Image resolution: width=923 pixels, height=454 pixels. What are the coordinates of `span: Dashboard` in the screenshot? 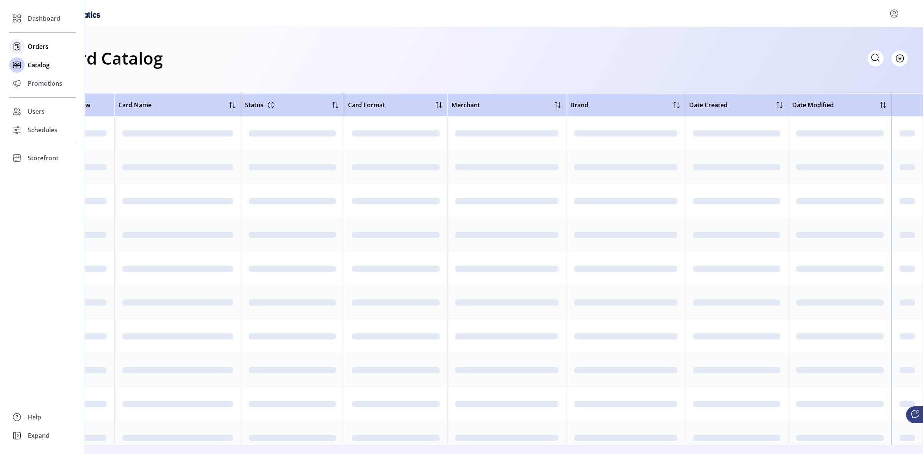 It's located at (44, 18).